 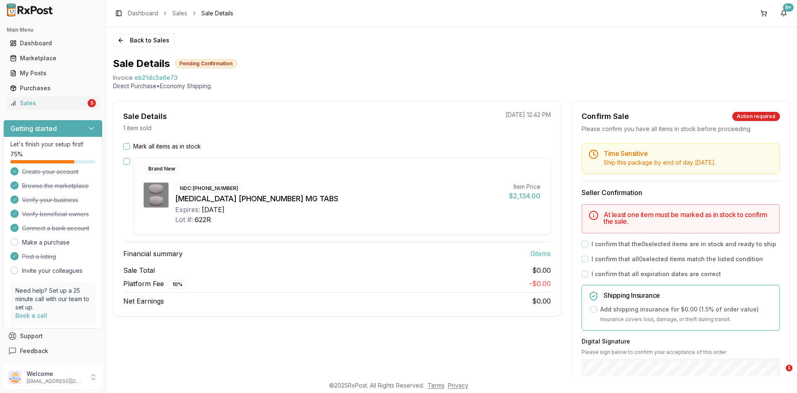 What do you see at coordinates (689, 295) in the screenshot?
I see `h5: Shipping Insurance` at bounding box center [689, 295].